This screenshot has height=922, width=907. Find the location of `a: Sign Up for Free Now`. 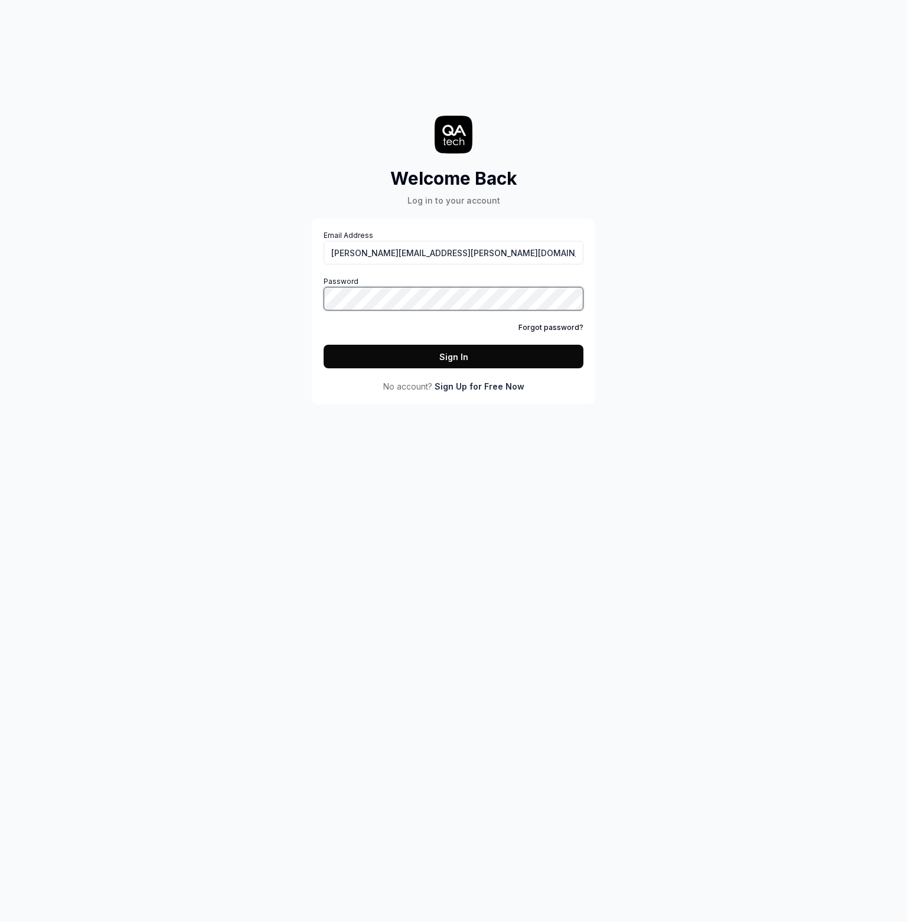

a: Sign Up for Free Now is located at coordinates (479, 386).